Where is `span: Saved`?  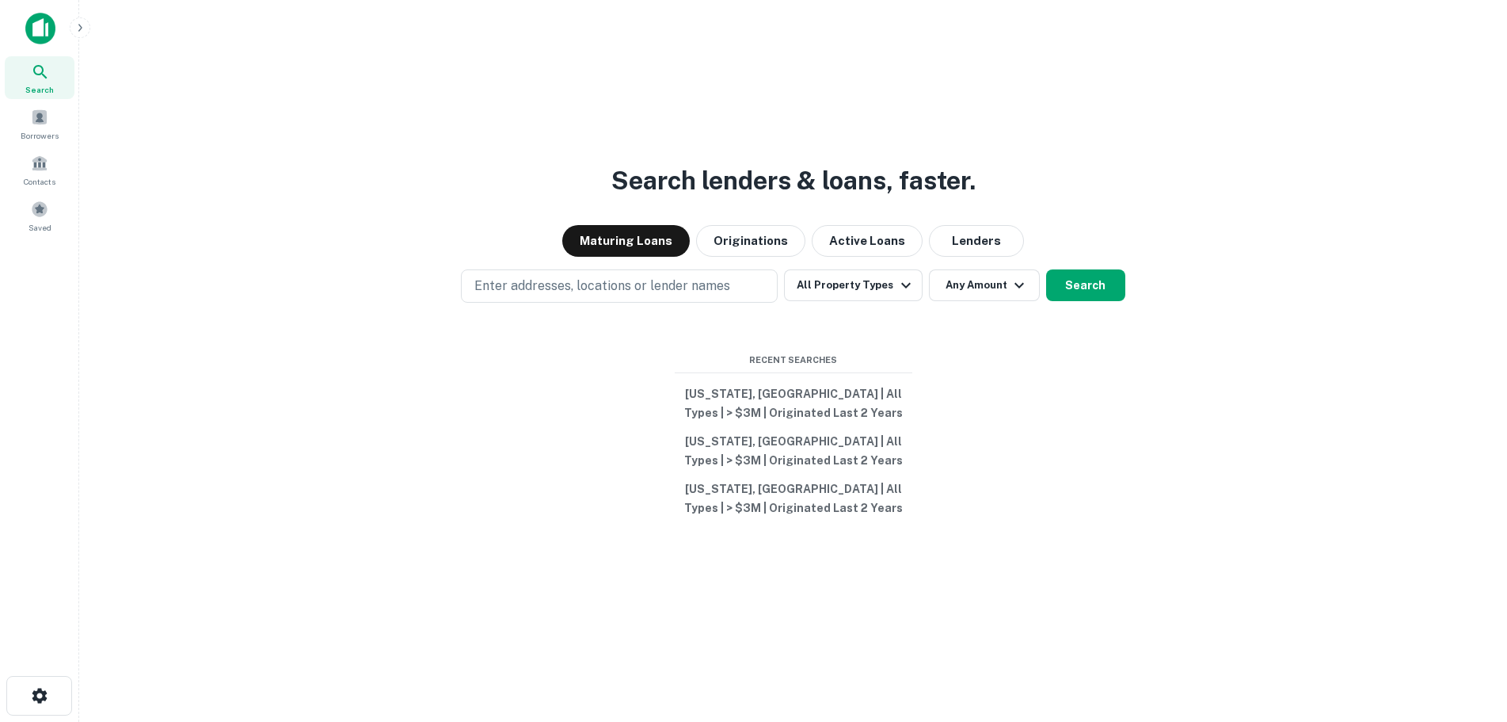
span: Saved is located at coordinates (40, 227).